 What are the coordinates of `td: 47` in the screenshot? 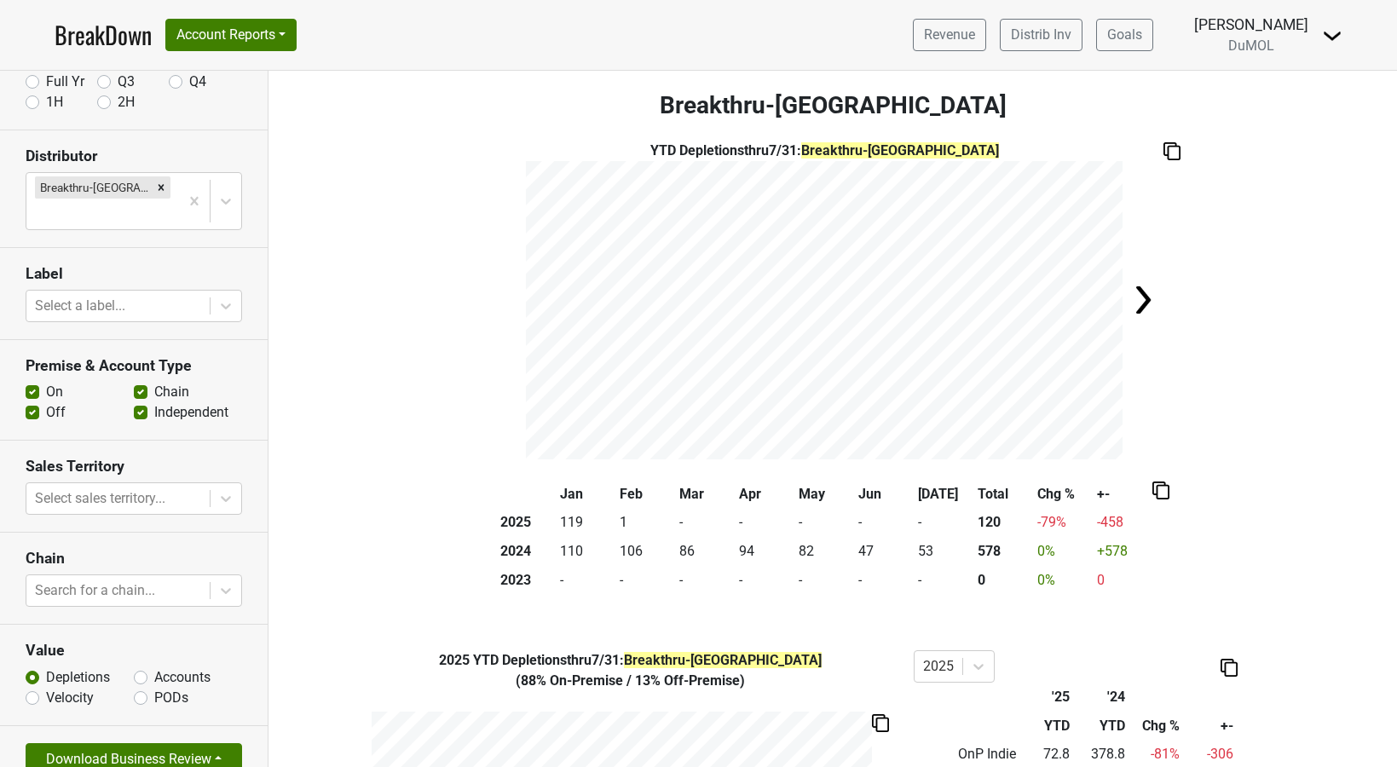 It's located at (884, 551).